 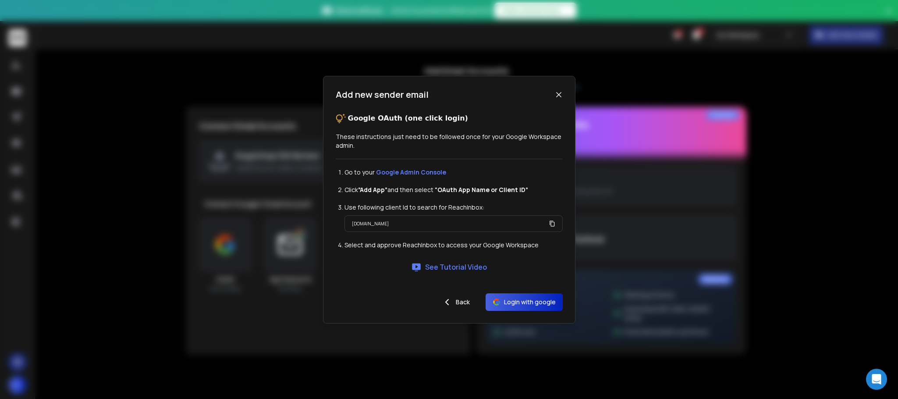 I want to click on button: Login with google, so click(x=524, y=302).